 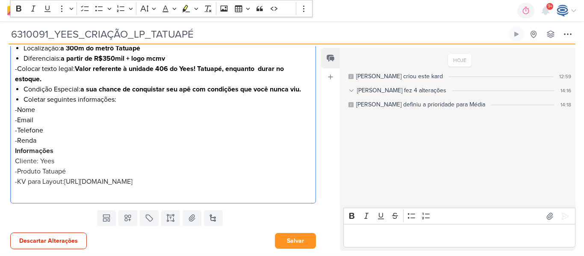 I want to click on p: -Email, so click(x=163, y=120).